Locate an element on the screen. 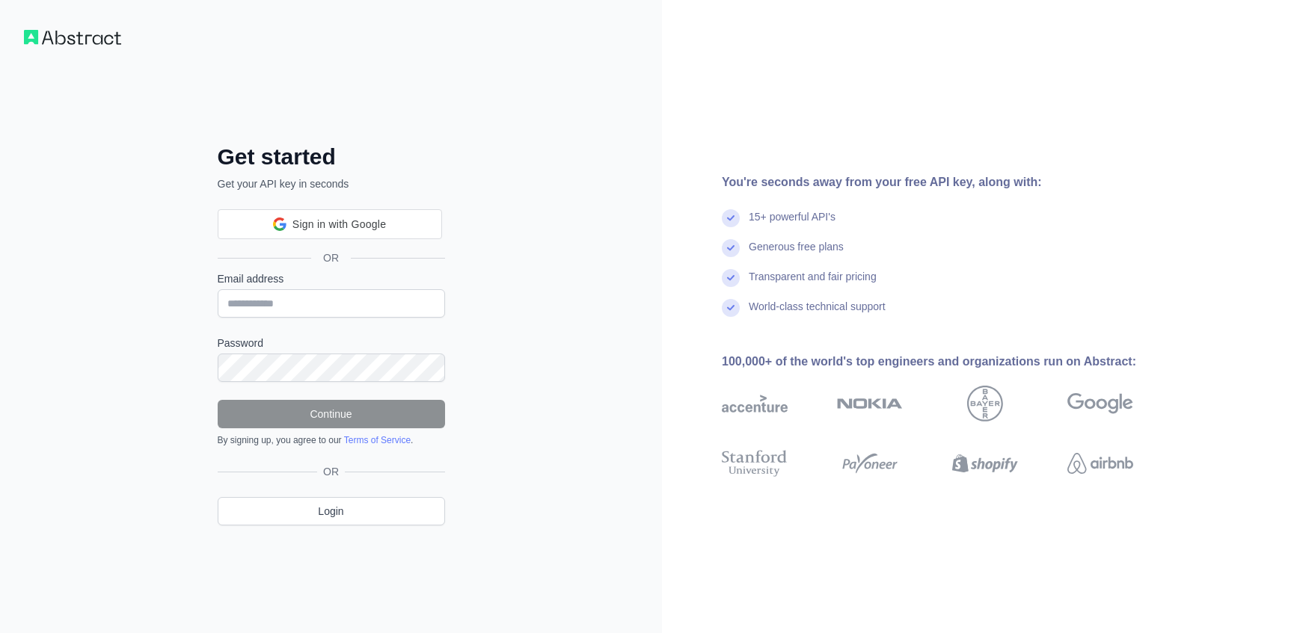 This screenshot has width=1300, height=633. img: shopify is located at coordinates (985, 464).